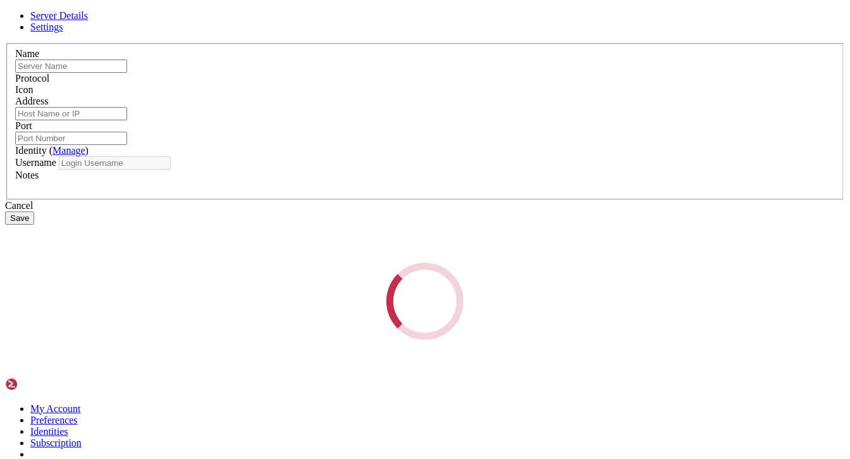 Image resolution: width=850 pixels, height=459 pixels. I want to click on input: Port Number, so click(71, 138).